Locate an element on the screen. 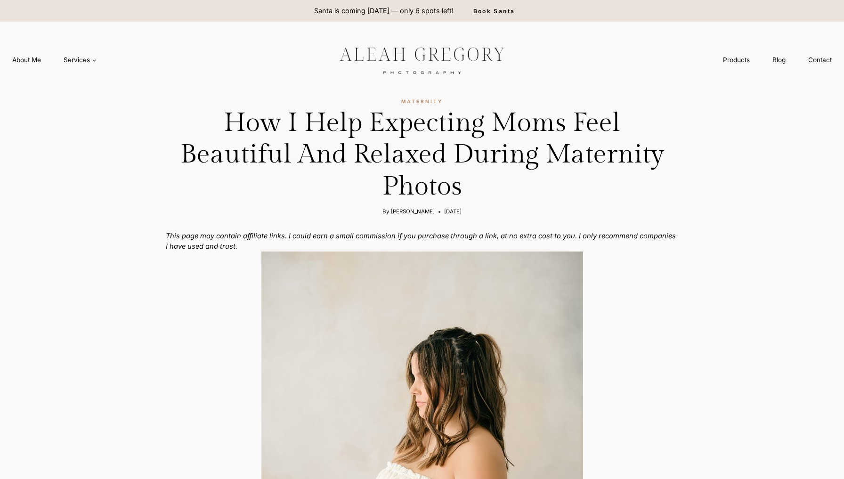 The width and height of the screenshot is (844, 479). a: Products is located at coordinates (737, 60).